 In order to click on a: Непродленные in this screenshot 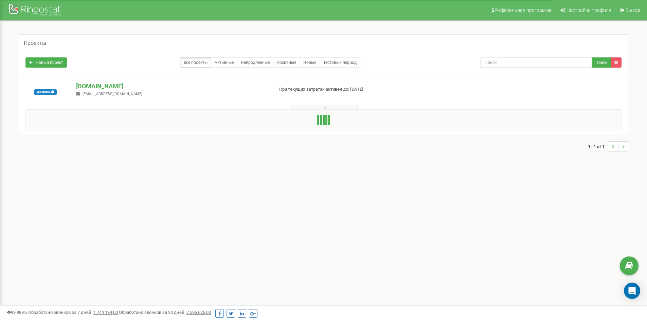, I will do `click(255, 62)`.